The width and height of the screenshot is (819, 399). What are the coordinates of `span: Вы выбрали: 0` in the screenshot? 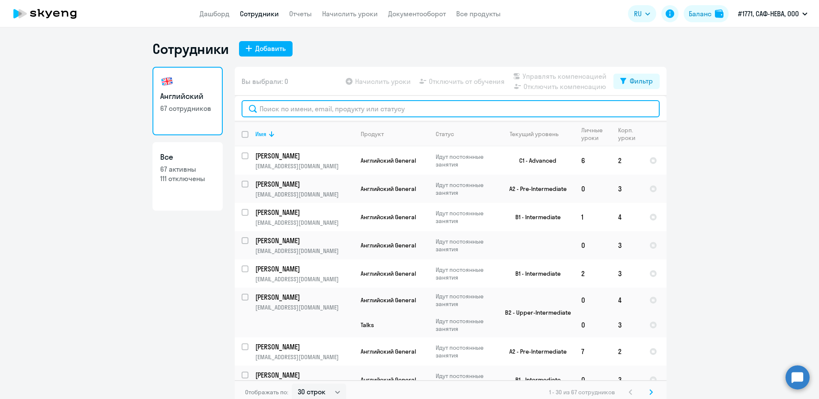 It's located at (265, 81).